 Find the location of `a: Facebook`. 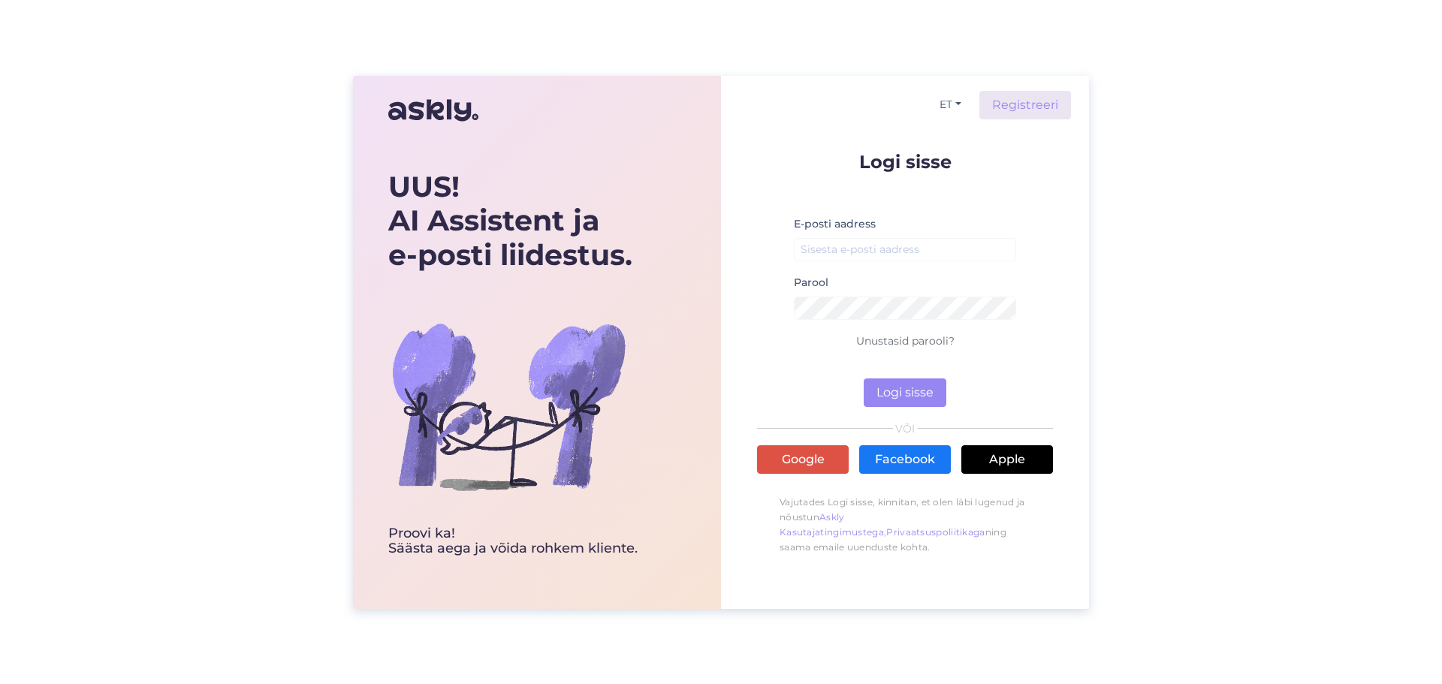

a: Facebook is located at coordinates (905, 460).